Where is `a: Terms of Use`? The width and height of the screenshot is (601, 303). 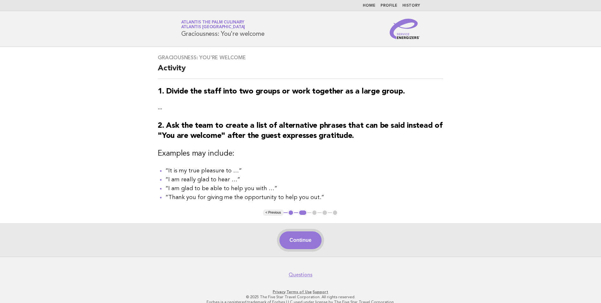 a: Terms of Use is located at coordinates (299, 292).